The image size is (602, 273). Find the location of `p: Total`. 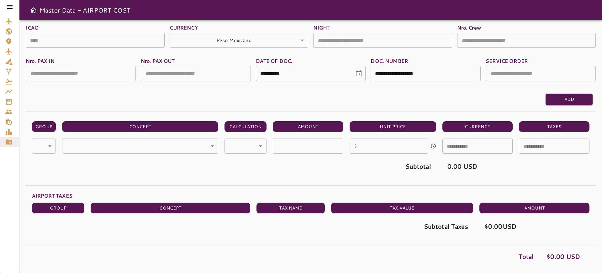

p: Total is located at coordinates (526, 256).